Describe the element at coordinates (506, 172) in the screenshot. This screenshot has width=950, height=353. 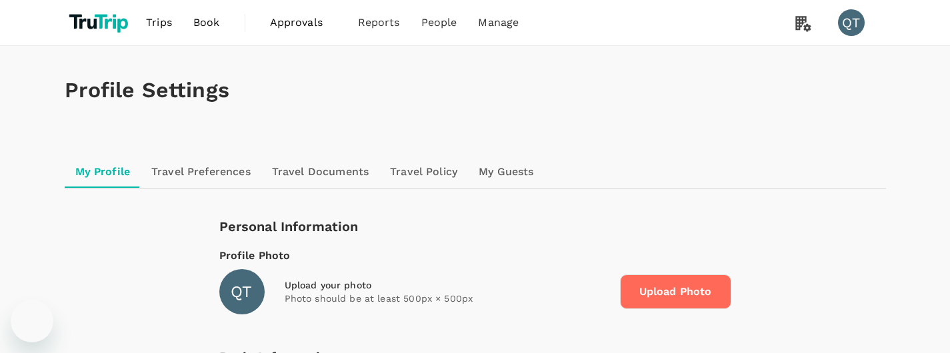
I see `a: My Guests` at that location.